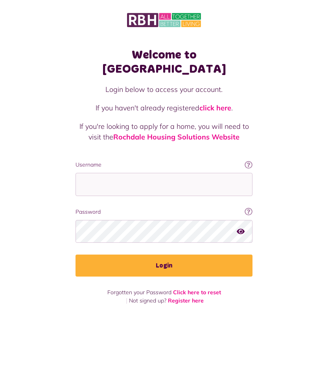  Describe the element at coordinates (139, 293) in the screenshot. I see `span: Forgotten your Password` at that location.